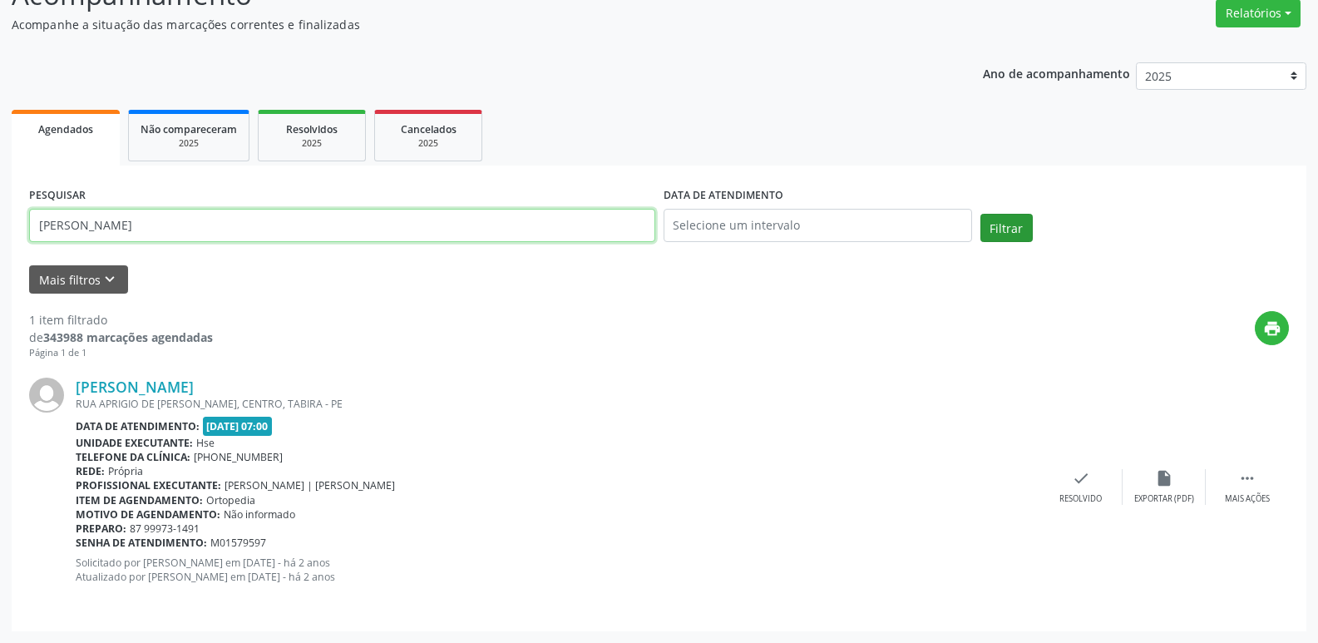 Image resolution: width=1318 pixels, height=643 pixels. What do you see at coordinates (465, 24) in the screenshot?
I see `p: Acompanhe a situação das marcações correntes e finalizadas` at bounding box center [465, 24].